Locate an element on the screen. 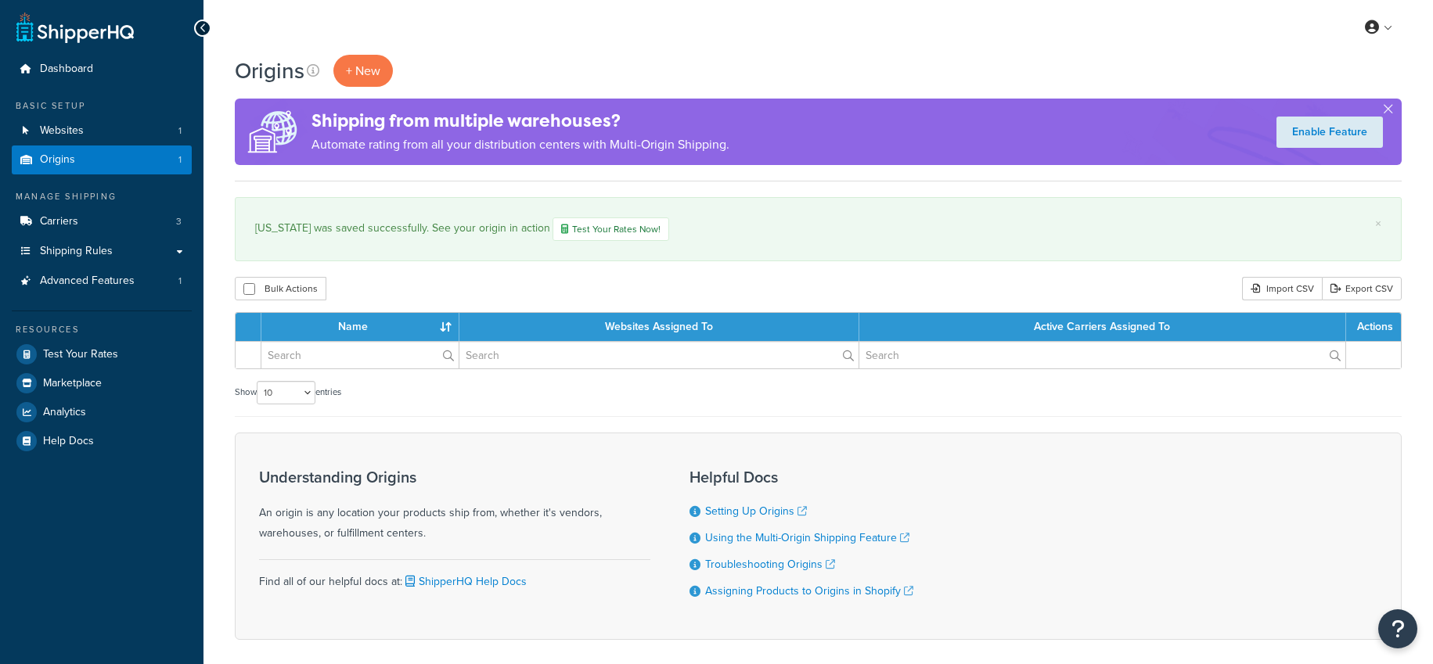  a: Carriers 3 is located at coordinates (102, 221).